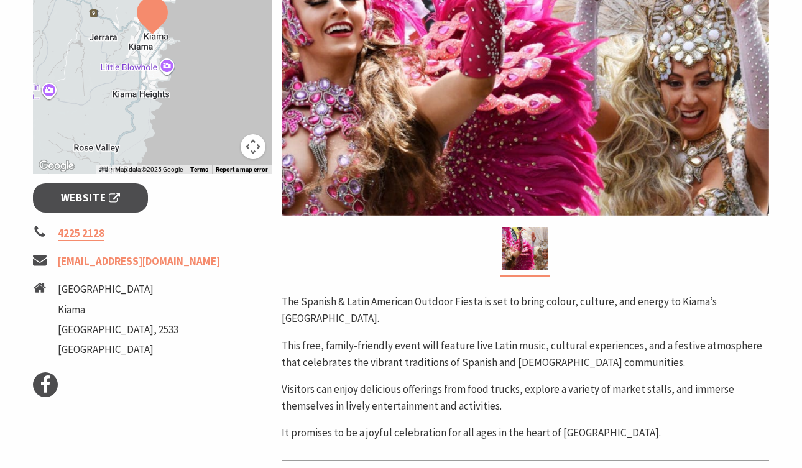 The height and width of the screenshot is (468, 802). Describe the element at coordinates (91, 198) in the screenshot. I see `span: Website` at that location.